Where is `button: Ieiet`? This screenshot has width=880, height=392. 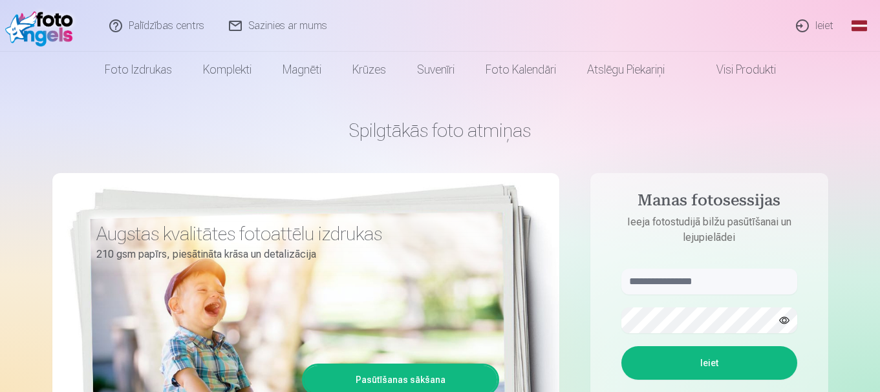
button: Ieiet is located at coordinates (709, 363).